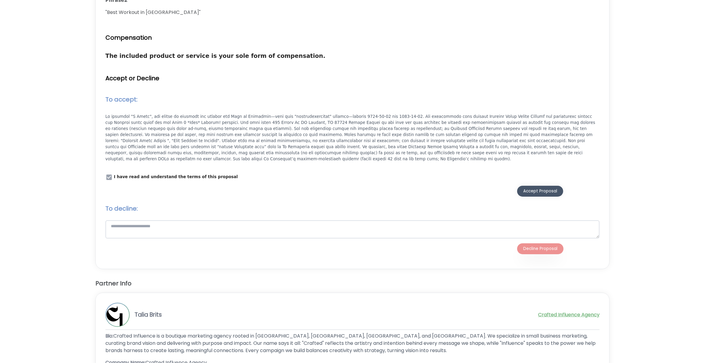 Image resolution: width=705 pixels, height=363 pixels. What do you see at coordinates (176, 177) in the screenshot?
I see `p: I have read and understand the terms of this proposal` at bounding box center [176, 177].